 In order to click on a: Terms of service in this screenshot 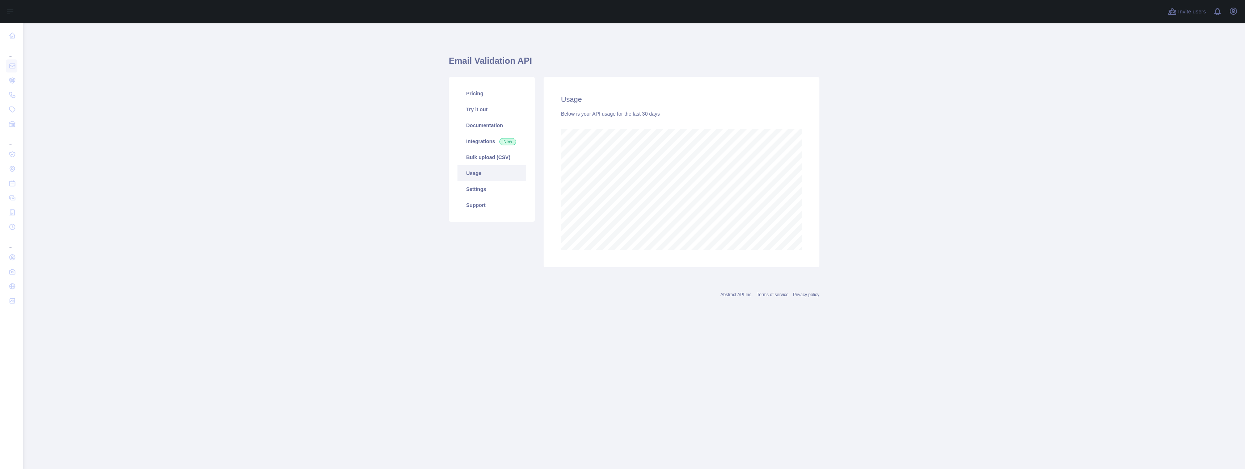, I will do `click(773, 294)`.